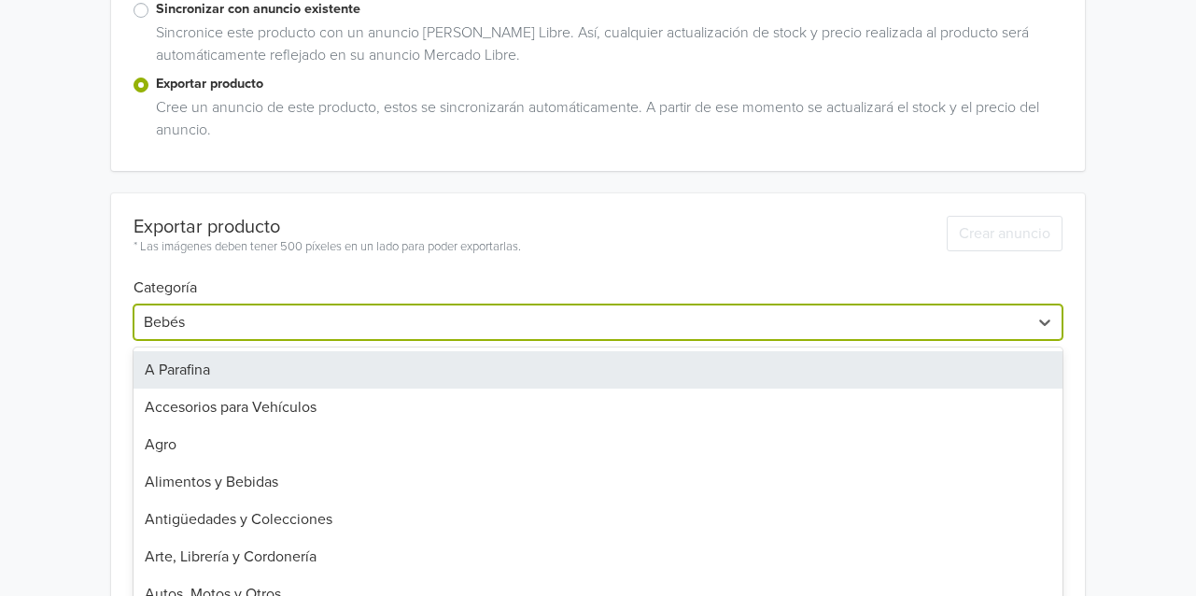  I want to click on label: Exportar producto, so click(609, 84).